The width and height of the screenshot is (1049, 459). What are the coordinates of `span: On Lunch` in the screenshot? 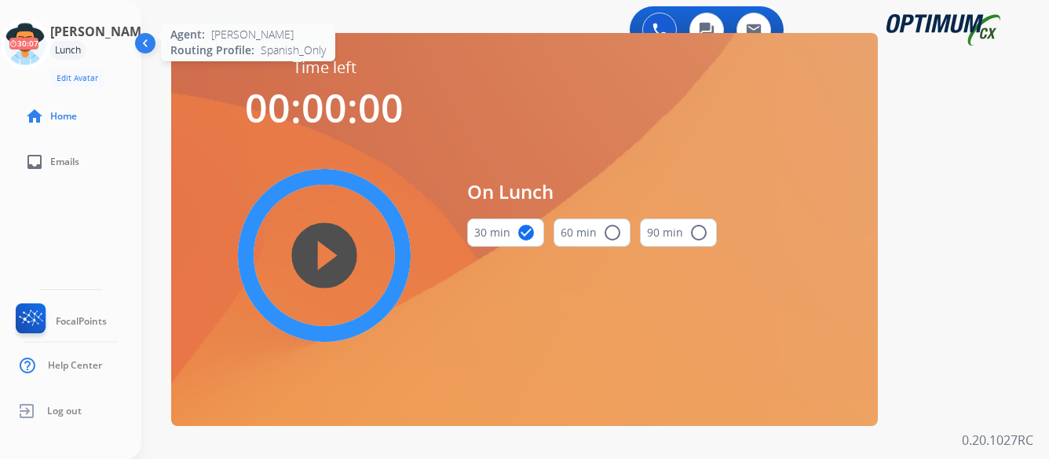 It's located at (592, 192).